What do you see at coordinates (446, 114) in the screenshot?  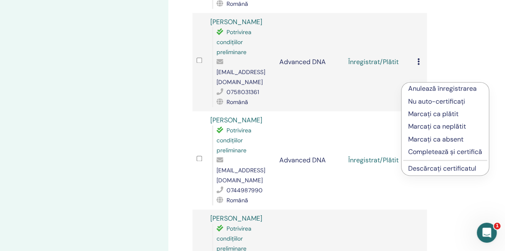 I see `p: Marcați ca plătit` at bounding box center [446, 114].